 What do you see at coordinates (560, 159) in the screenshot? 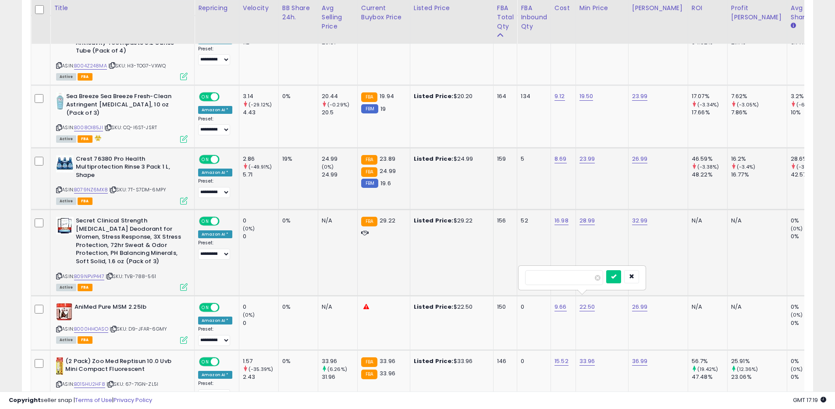
I see `a: 8.69` at bounding box center [560, 159].